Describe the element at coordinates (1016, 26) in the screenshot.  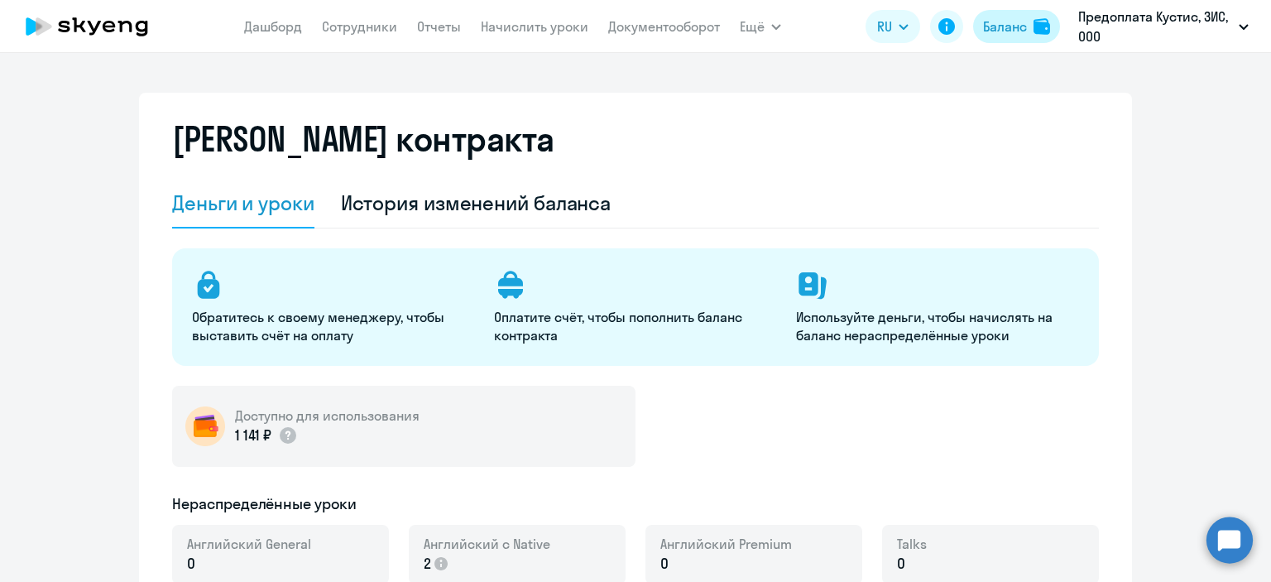
I see `button: Балансbalance` at that location.